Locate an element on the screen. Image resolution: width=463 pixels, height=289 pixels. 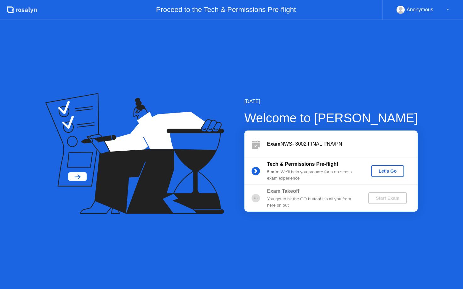
div: Let's Go is located at coordinates (387, 171).